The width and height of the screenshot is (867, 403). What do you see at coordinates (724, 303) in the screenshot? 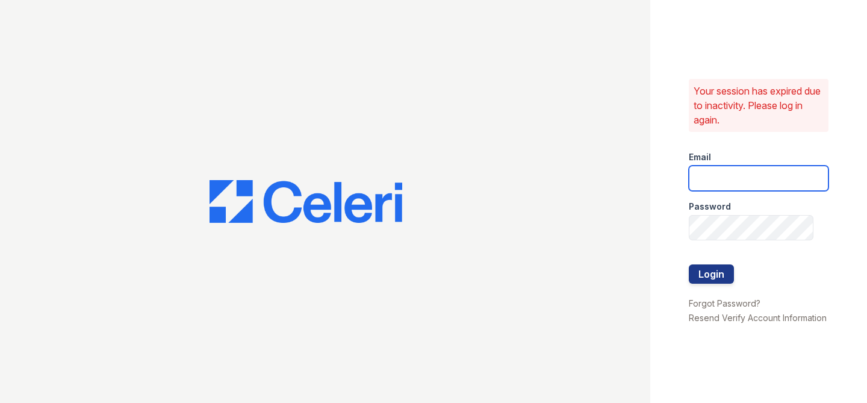
I see `a: Forgot Password?` at bounding box center [724, 303].